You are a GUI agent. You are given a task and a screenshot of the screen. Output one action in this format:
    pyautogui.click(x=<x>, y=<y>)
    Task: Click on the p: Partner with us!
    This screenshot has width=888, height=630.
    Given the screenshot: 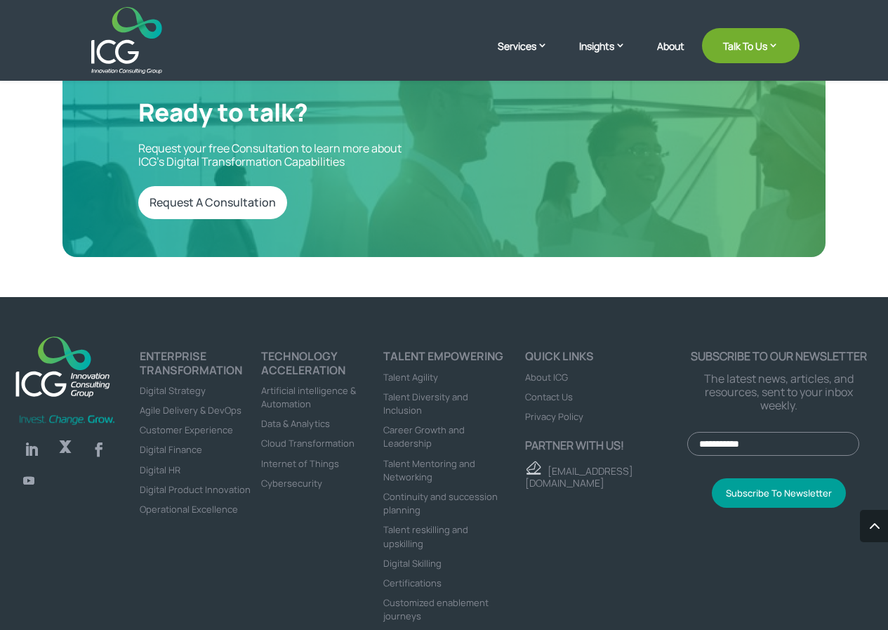 What is the action you would take?
    pyautogui.click(x=606, y=445)
    